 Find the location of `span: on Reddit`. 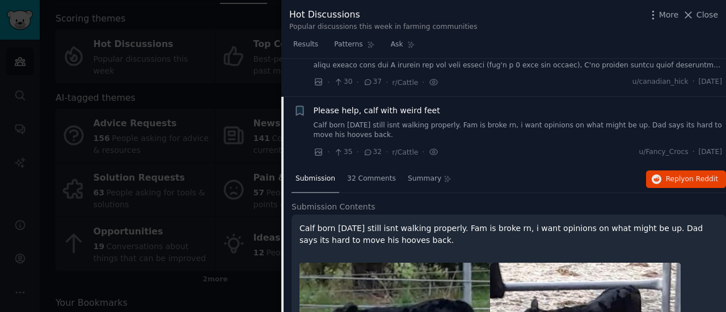

span: on Reddit is located at coordinates (701, 179).